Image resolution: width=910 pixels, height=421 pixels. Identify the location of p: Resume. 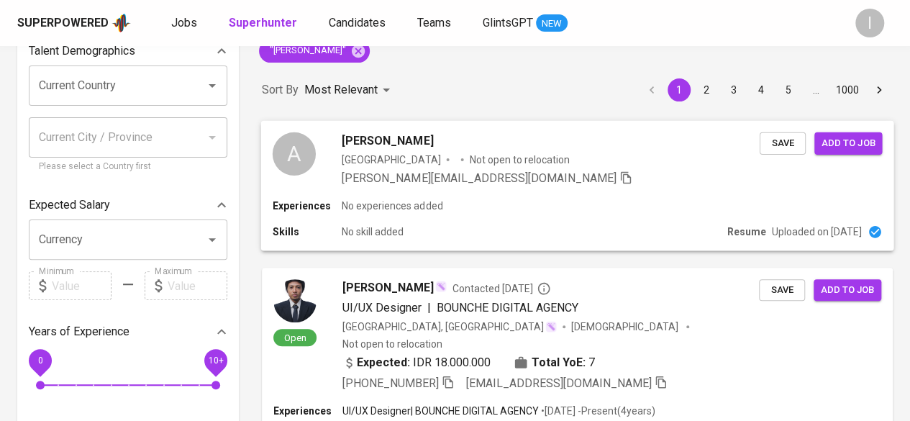
(747, 232).